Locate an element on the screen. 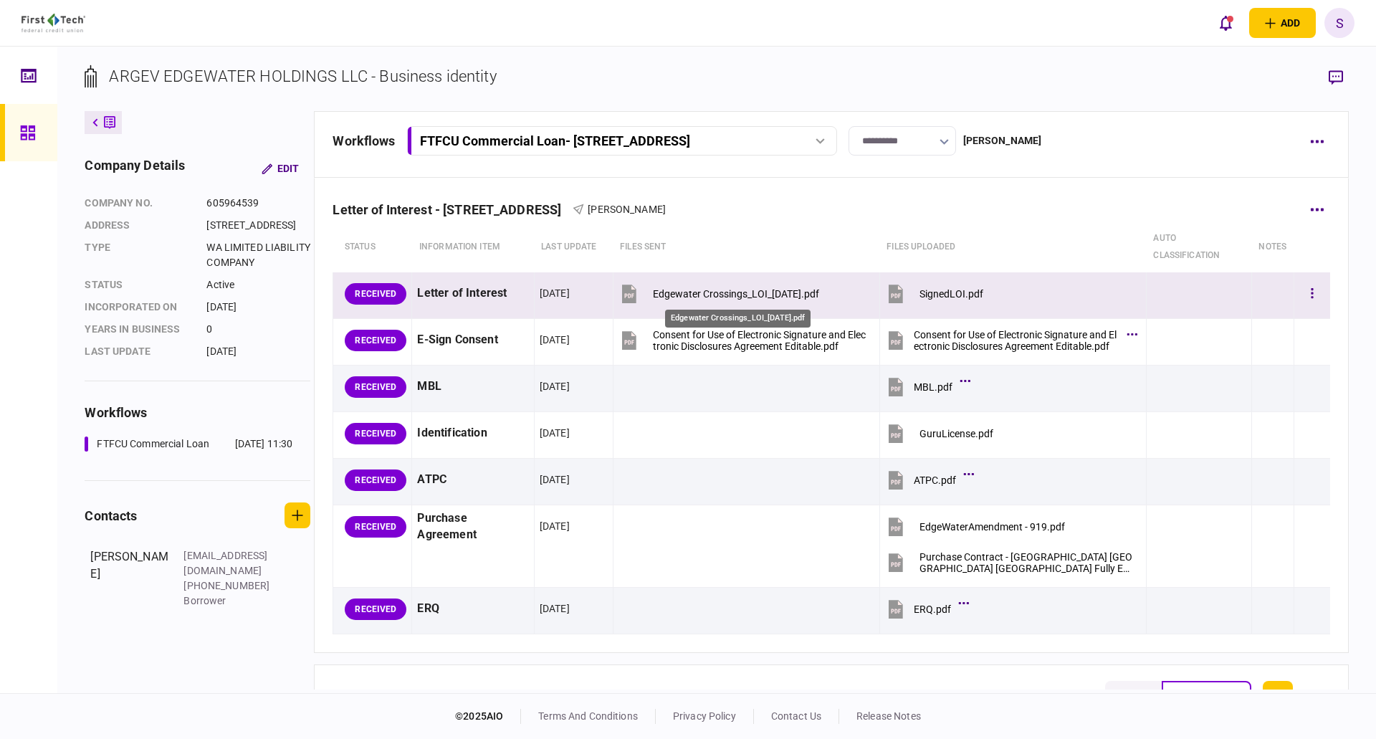 The height and width of the screenshot is (739, 1376). th: auto classification is located at coordinates (1198, 247).